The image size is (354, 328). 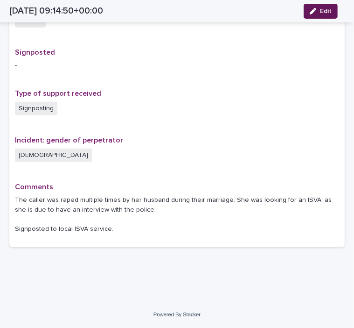 What do you see at coordinates (36, 108) in the screenshot?
I see `span: Signposting` at bounding box center [36, 108].